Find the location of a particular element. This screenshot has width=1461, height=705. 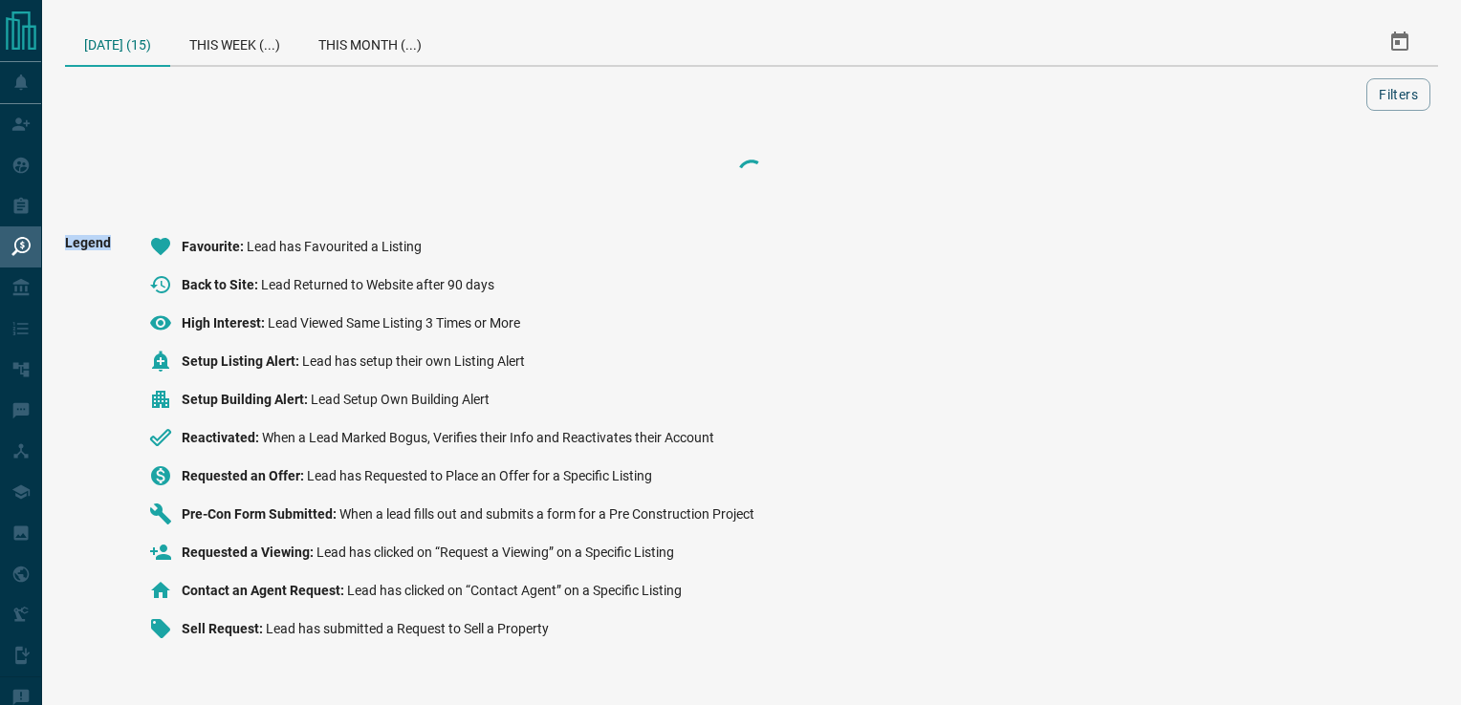

span: When a lead fills out and submits a form for a Pre Construction Project is located at coordinates (547, 514).